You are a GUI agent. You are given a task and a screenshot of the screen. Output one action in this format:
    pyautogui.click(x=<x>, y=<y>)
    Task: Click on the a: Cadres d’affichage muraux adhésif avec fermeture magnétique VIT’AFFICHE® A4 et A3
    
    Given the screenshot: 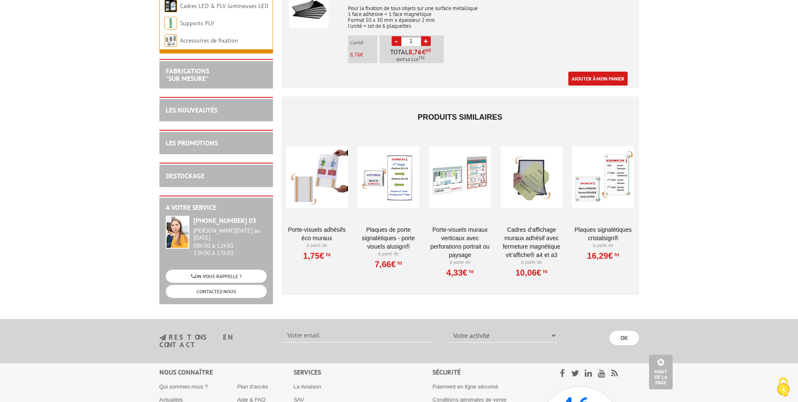 What is the action you would take?
    pyautogui.click(x=532, y=242)
    